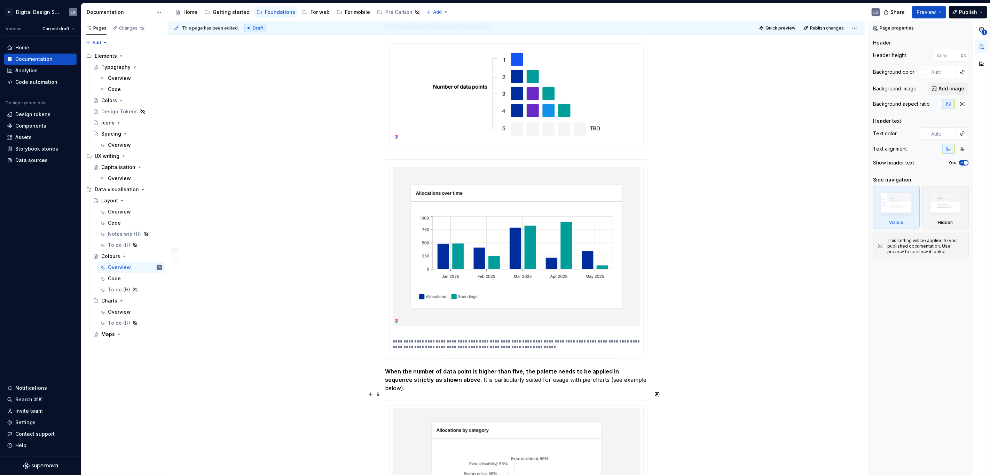  I want to click on label: Yes, so click(952, 163).